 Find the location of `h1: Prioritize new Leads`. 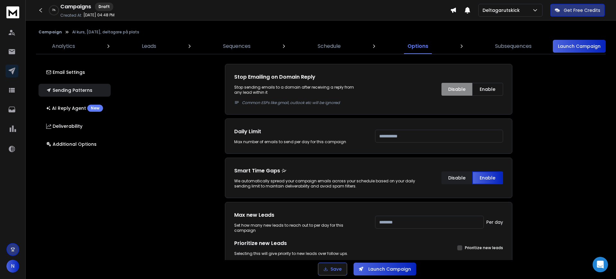

h1: Prioritize new Leads is located at coordinates (298, 243).